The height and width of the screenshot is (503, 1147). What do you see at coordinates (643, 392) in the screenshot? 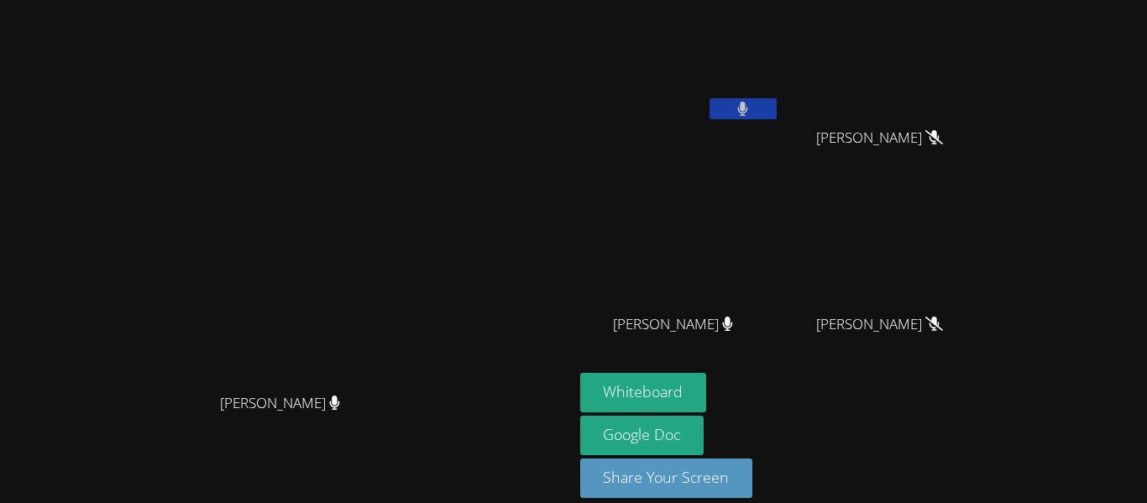
I see `button: Whiteboard` at bounding box center [643, 392].